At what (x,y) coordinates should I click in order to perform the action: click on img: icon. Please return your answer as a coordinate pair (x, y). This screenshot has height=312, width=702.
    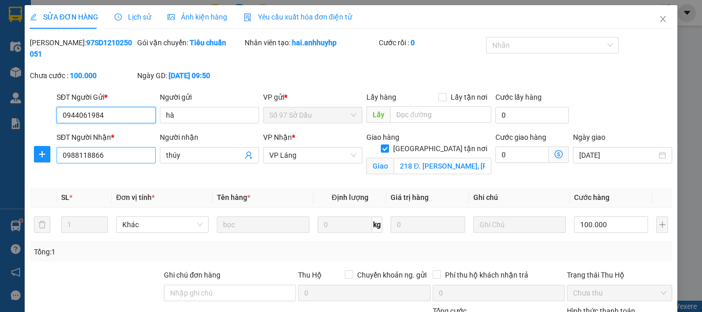
    Looking at the image, I should click on (248, 17).